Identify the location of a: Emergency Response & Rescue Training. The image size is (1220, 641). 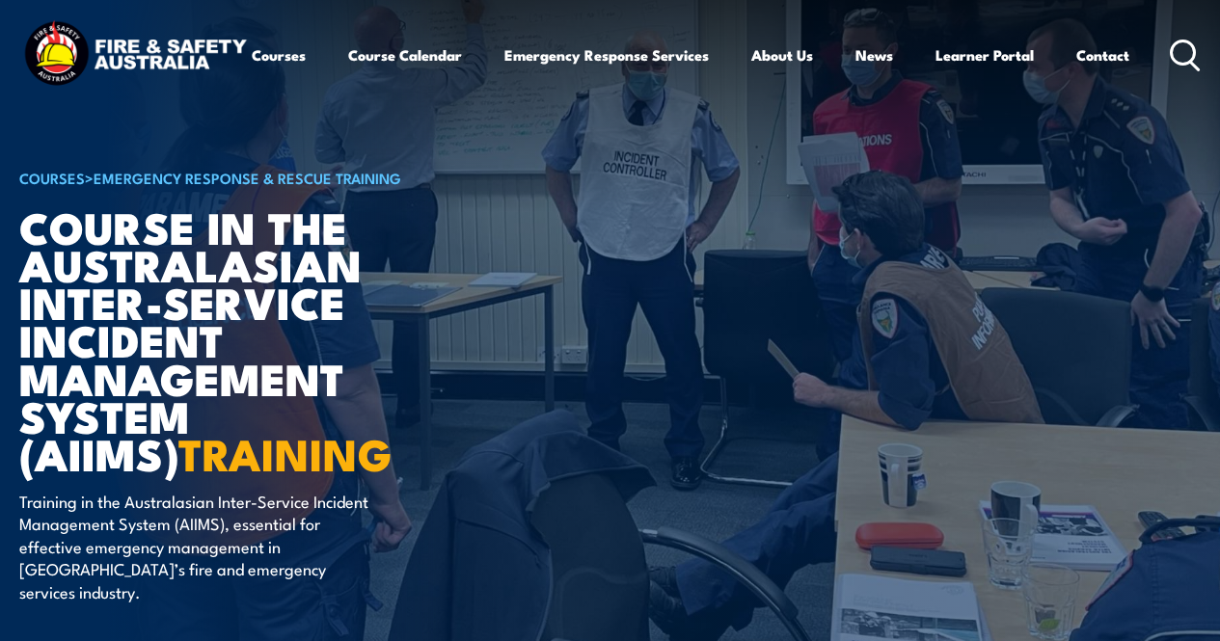
(247, 177).